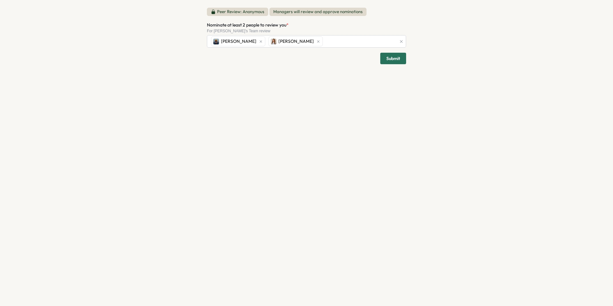 The height and width of the screenshot is (306, 613). Describe the element at coordinates (393, 58) in the screenshot. I see `button: Submit` at that location.